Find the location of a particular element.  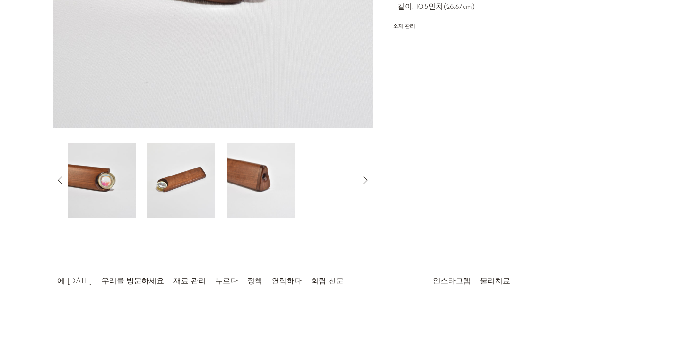

font: 인스타그램 is located at coordinates (452, 281).